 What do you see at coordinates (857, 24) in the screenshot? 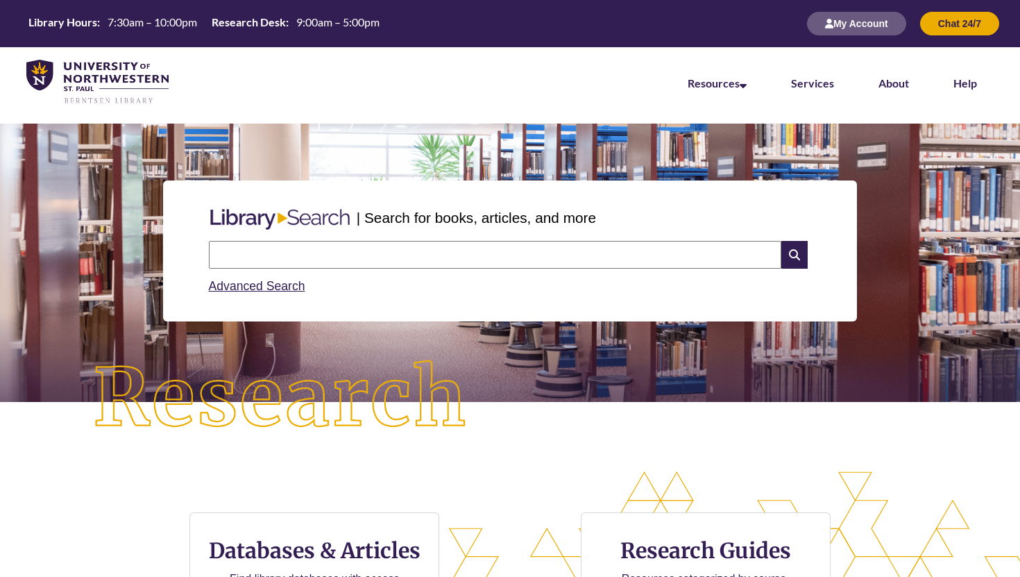
I see `button: My Account` at bounding box center [857, 24].